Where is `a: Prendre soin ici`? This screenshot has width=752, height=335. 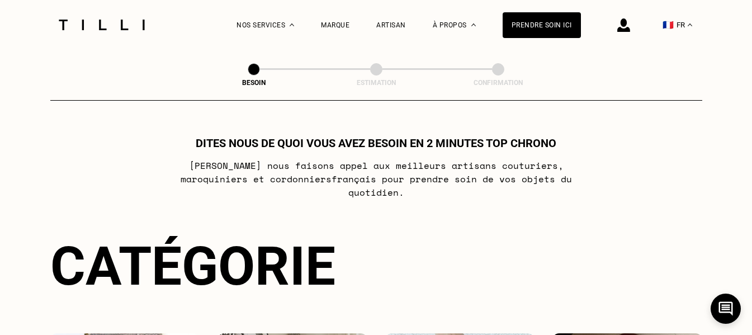 a: Prendre soin ici is located at coordinates (542, 25).